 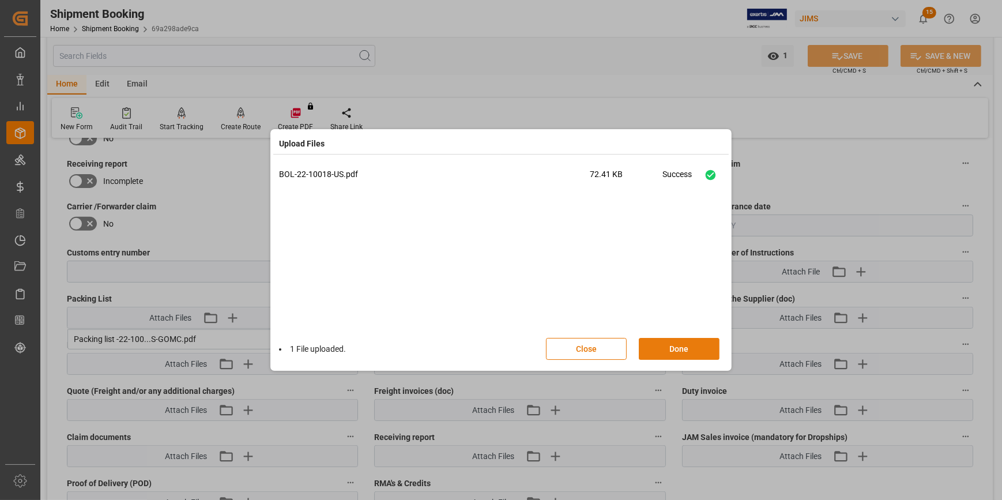 I want to click on button: Done, so click(x=679, y=349).